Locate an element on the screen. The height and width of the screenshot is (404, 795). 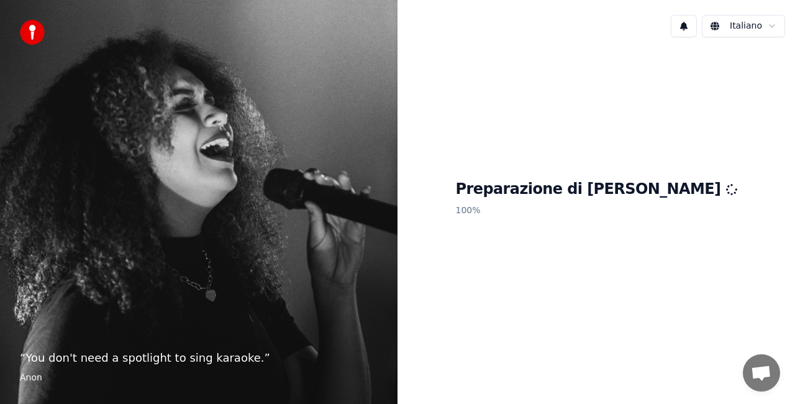
p: 100 % is located at coordinates (597, 211).